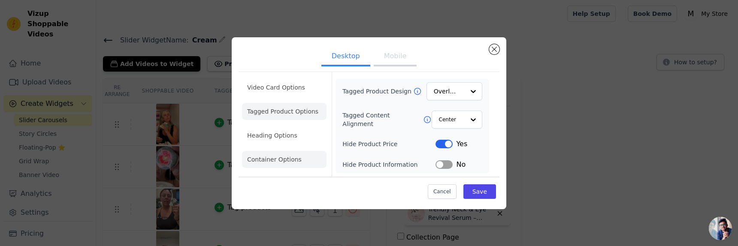 The image size is (738, 246). I want to click on span: Yes, so click(462, 144).